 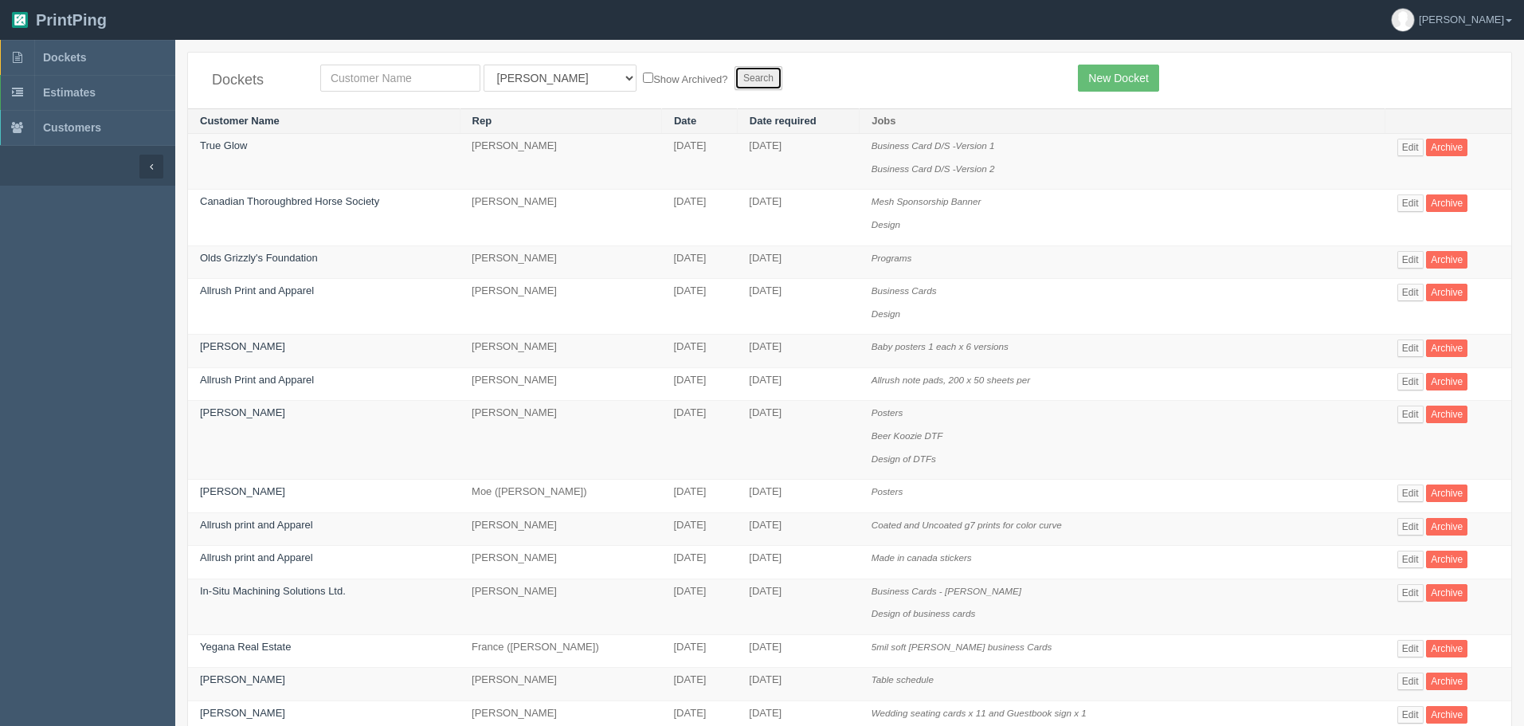 I want to click on a: Customer Name, so click(x=240, y=120).